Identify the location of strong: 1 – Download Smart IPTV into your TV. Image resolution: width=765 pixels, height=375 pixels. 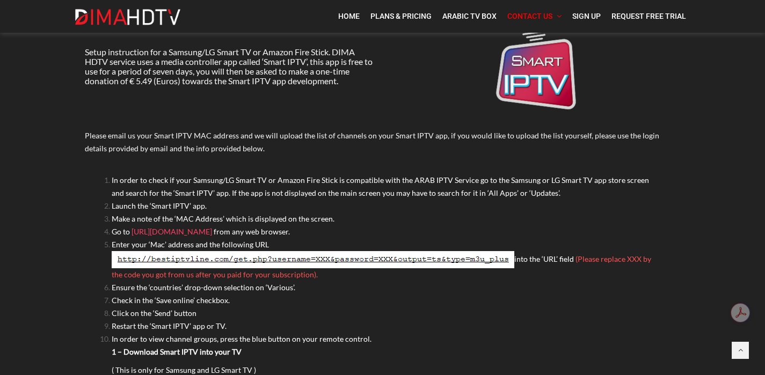
(177, 352).